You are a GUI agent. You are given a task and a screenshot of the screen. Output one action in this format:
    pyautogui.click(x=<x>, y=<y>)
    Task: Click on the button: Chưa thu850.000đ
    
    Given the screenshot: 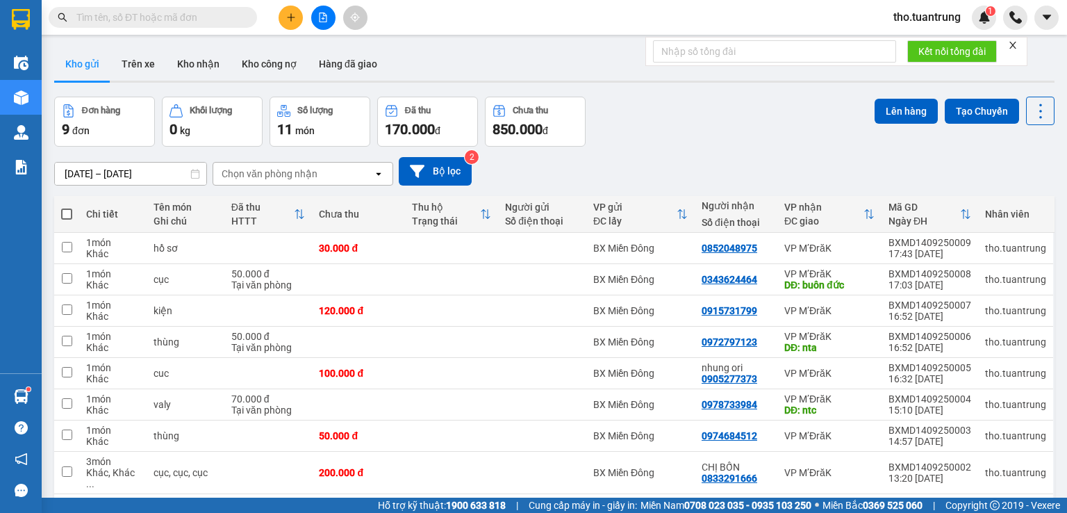 What is the action you would take?
    pyautogui.click(x=535, y=122)
    